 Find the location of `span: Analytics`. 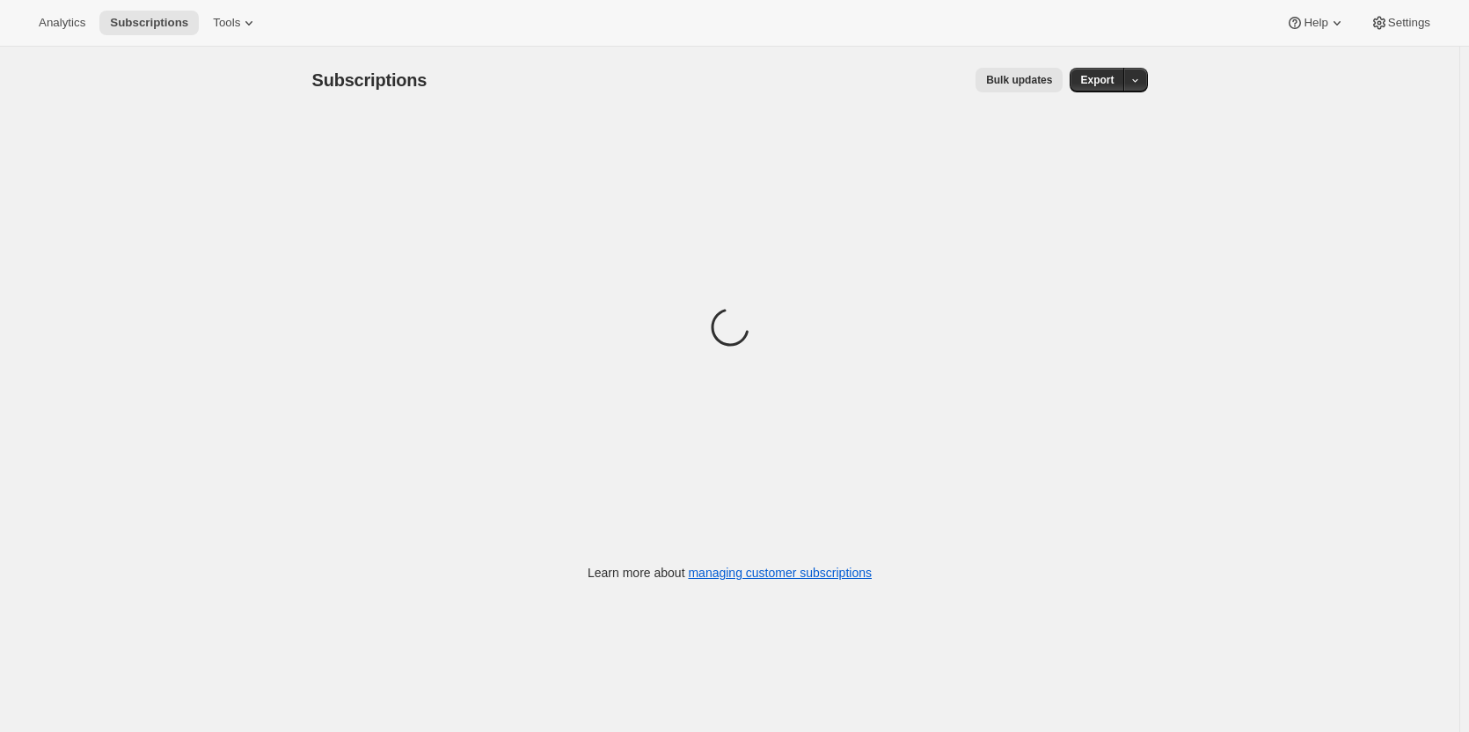

span: Analytics is located at coordinates (62, 23).